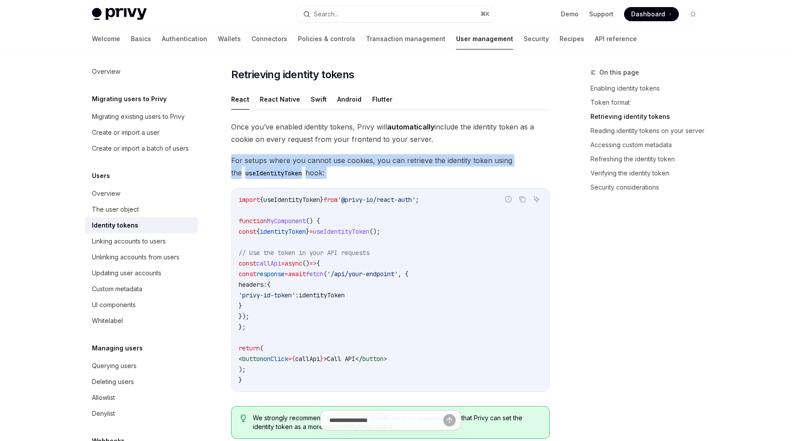 The image size is (792, 441). What do you see at coordinates (240, 99) in the screenshot?
I see `button: React` at bounding box center [240, 99].